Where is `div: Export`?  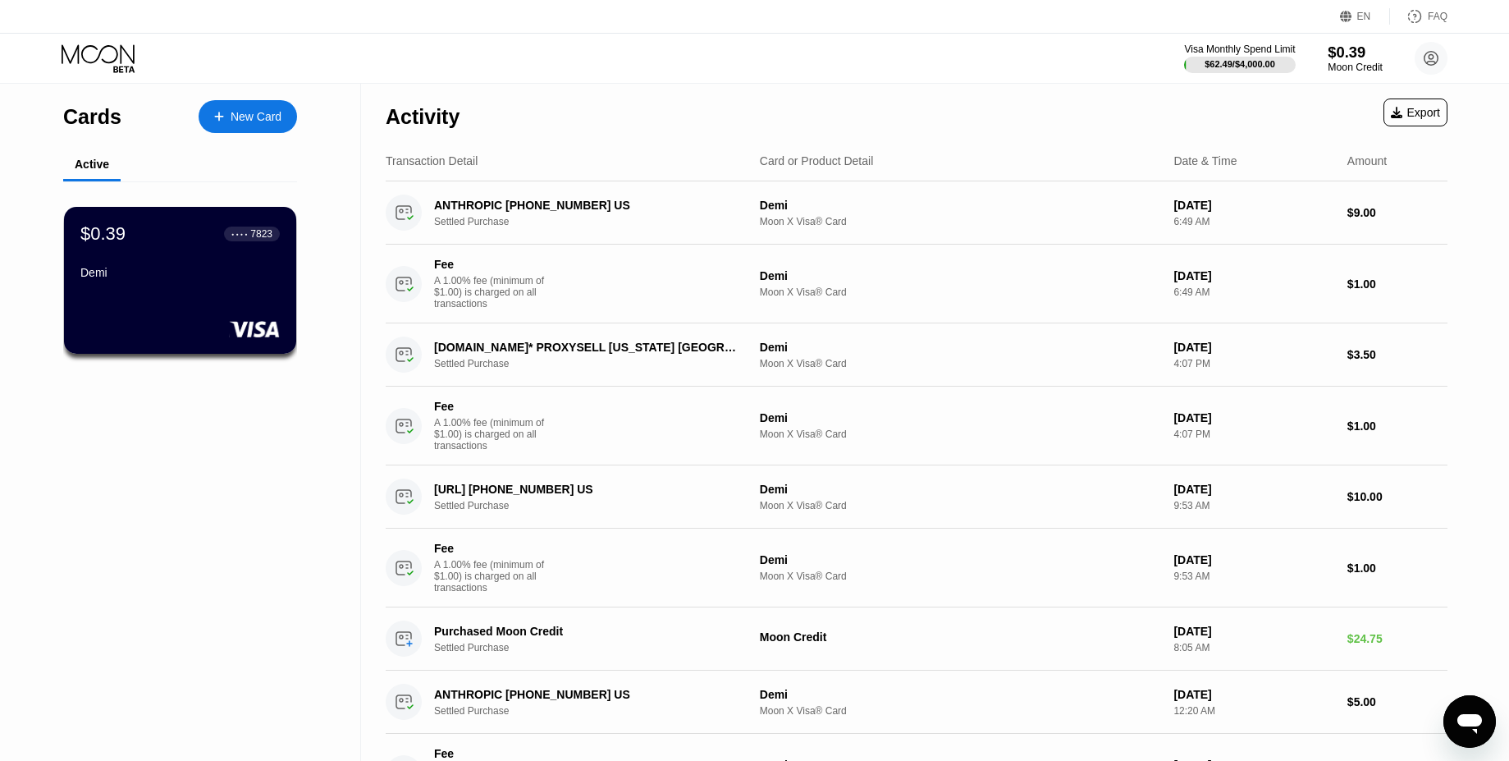
div: Export is located at coordinates (1416, 112).